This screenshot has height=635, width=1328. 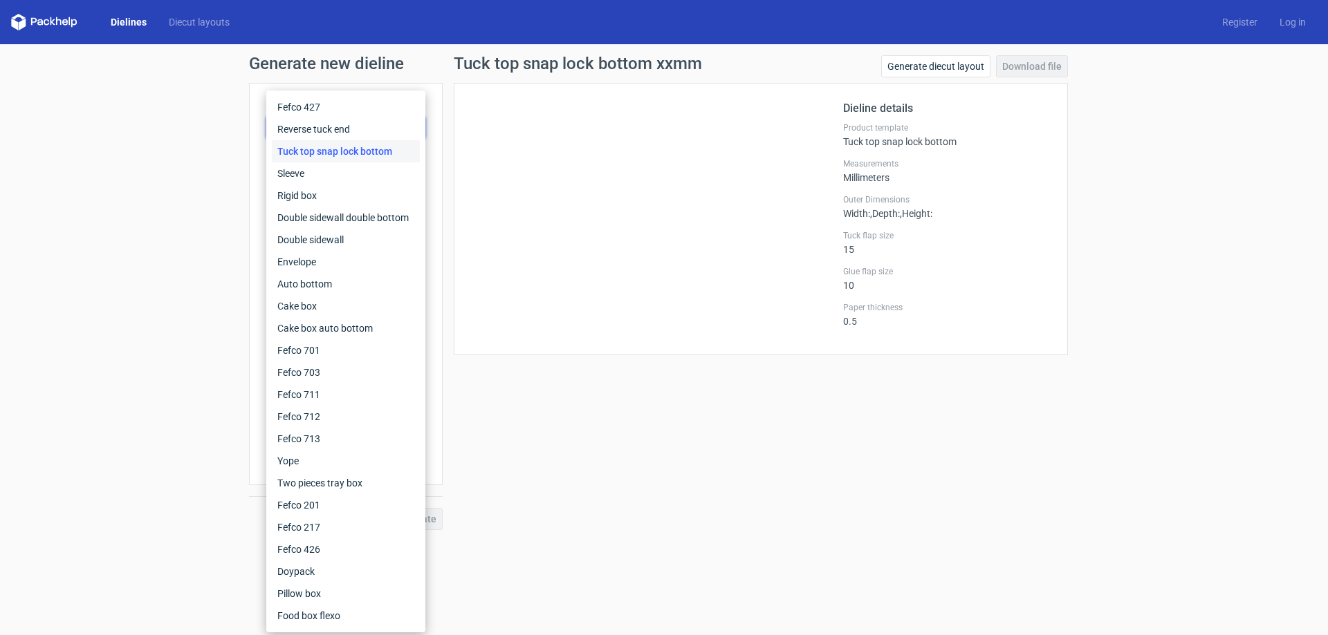 What do you see at coordinates (947, 236) in the screenshot?
I see `label: Tuck flap size` at bounding box center [947, 236].